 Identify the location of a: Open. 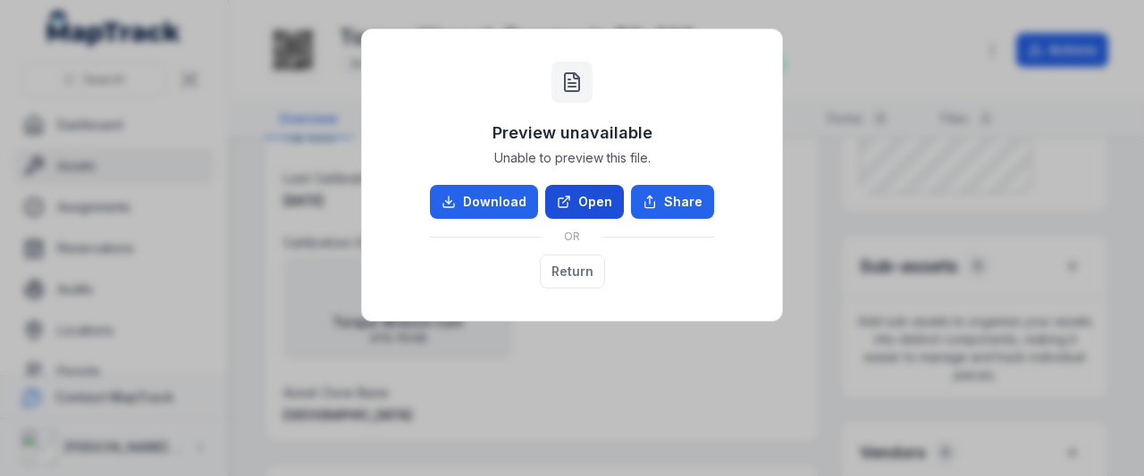
(585, 202).